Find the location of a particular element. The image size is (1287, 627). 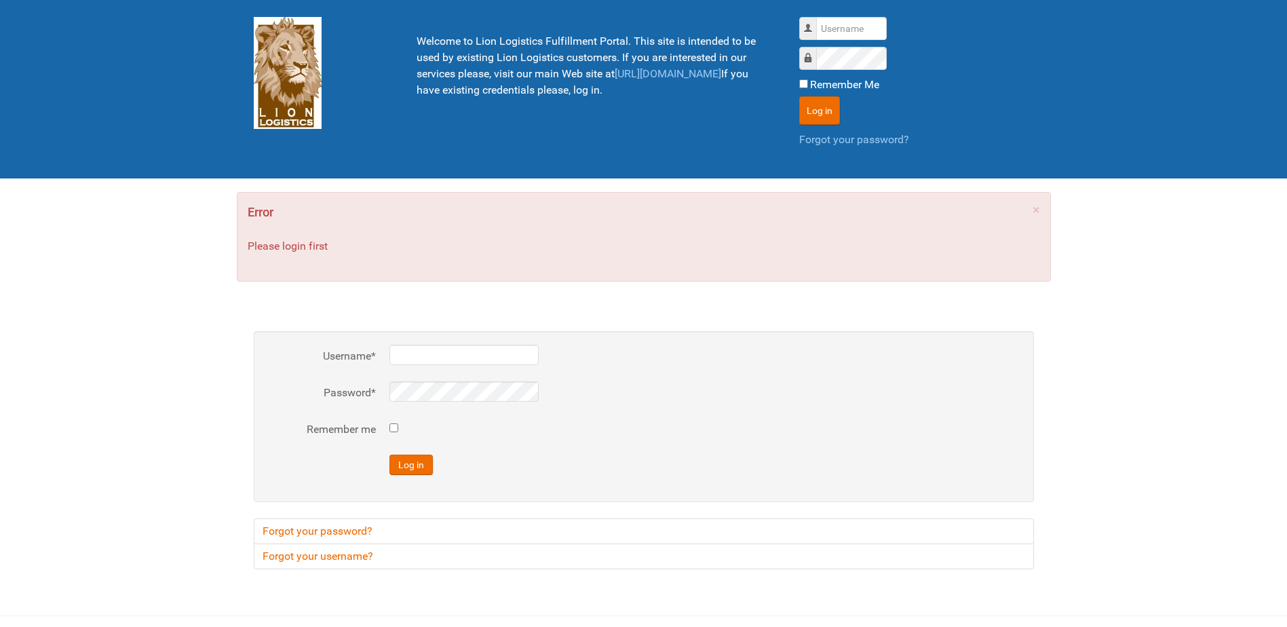

a: Forgot your username? is located at coordinates (644, 556).